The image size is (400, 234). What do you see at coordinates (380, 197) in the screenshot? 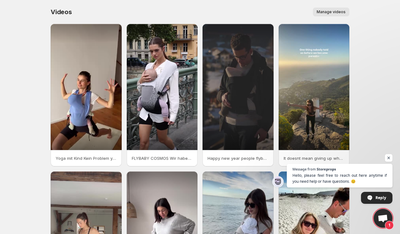
I see `span: Reply` at bounding box center [380, 197].